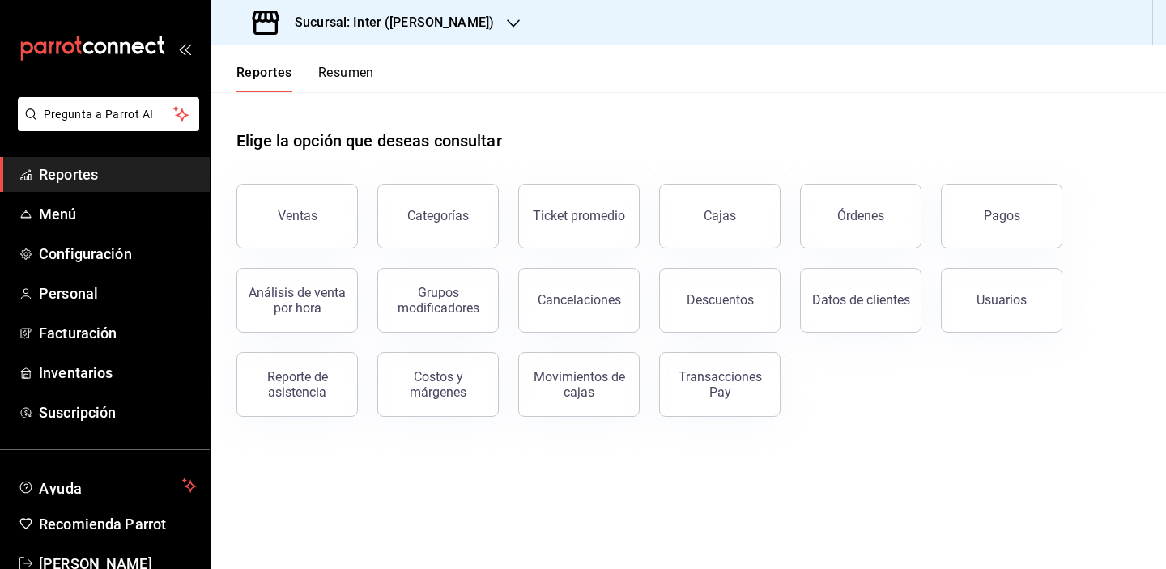  What do you see at coordinates (1001, 215) in the screenshot?
I see `div: Pagos` at bounding box center [1001, 215].